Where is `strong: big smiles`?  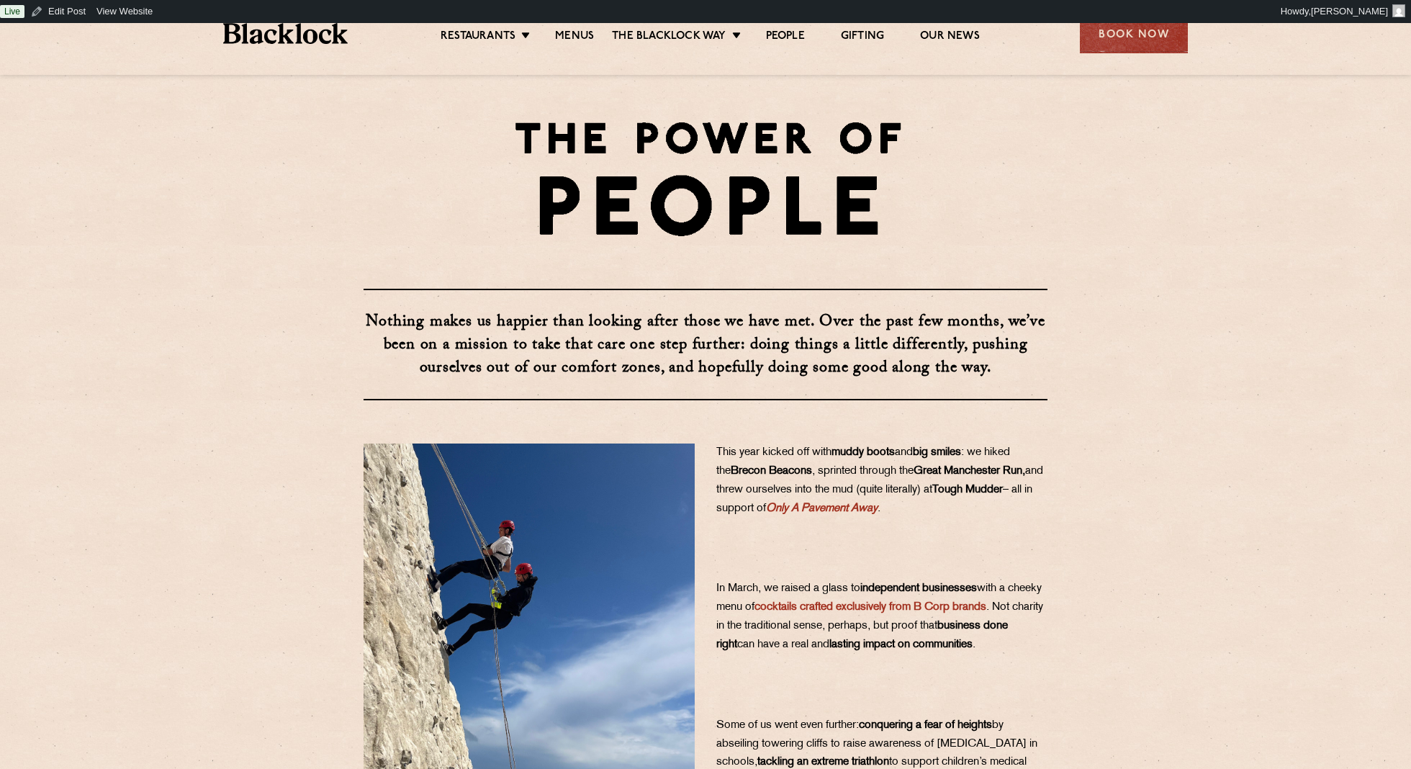
strong: big smiles is located at coordinates (936, 452).